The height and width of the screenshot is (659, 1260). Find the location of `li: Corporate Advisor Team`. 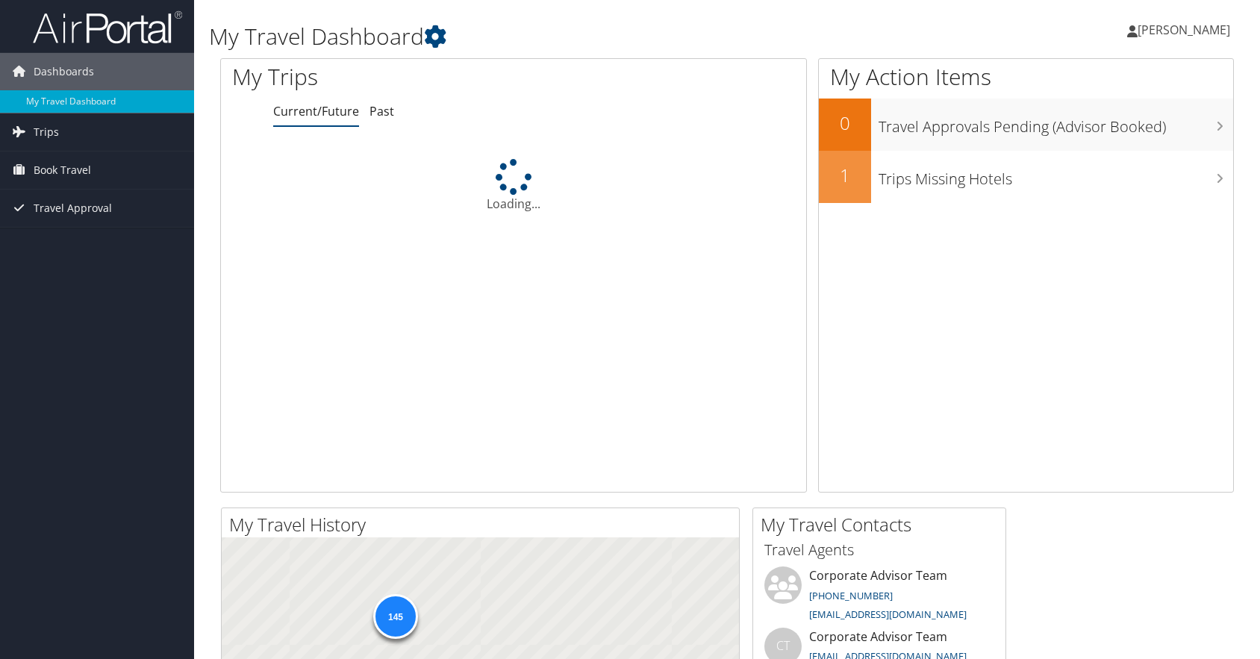

li: Corporate Advisor Team is located at coordinates (880, 597).